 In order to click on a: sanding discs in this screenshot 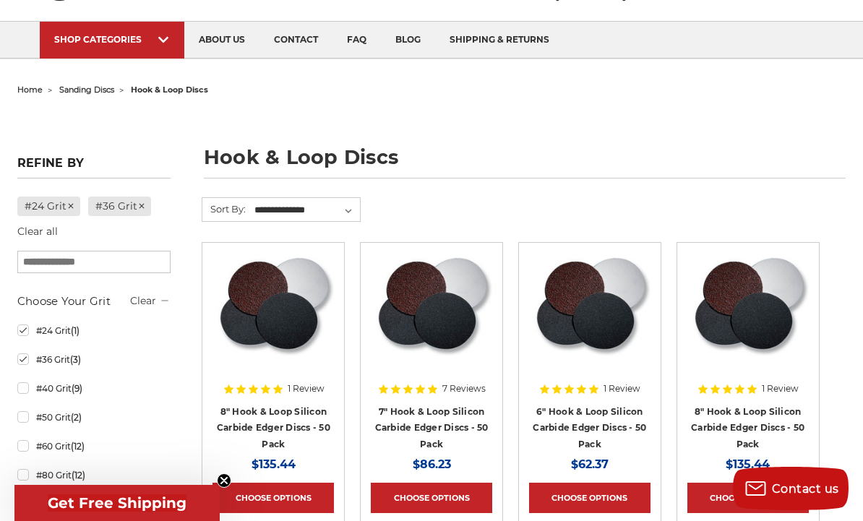, I will do `click(87, 90)`.